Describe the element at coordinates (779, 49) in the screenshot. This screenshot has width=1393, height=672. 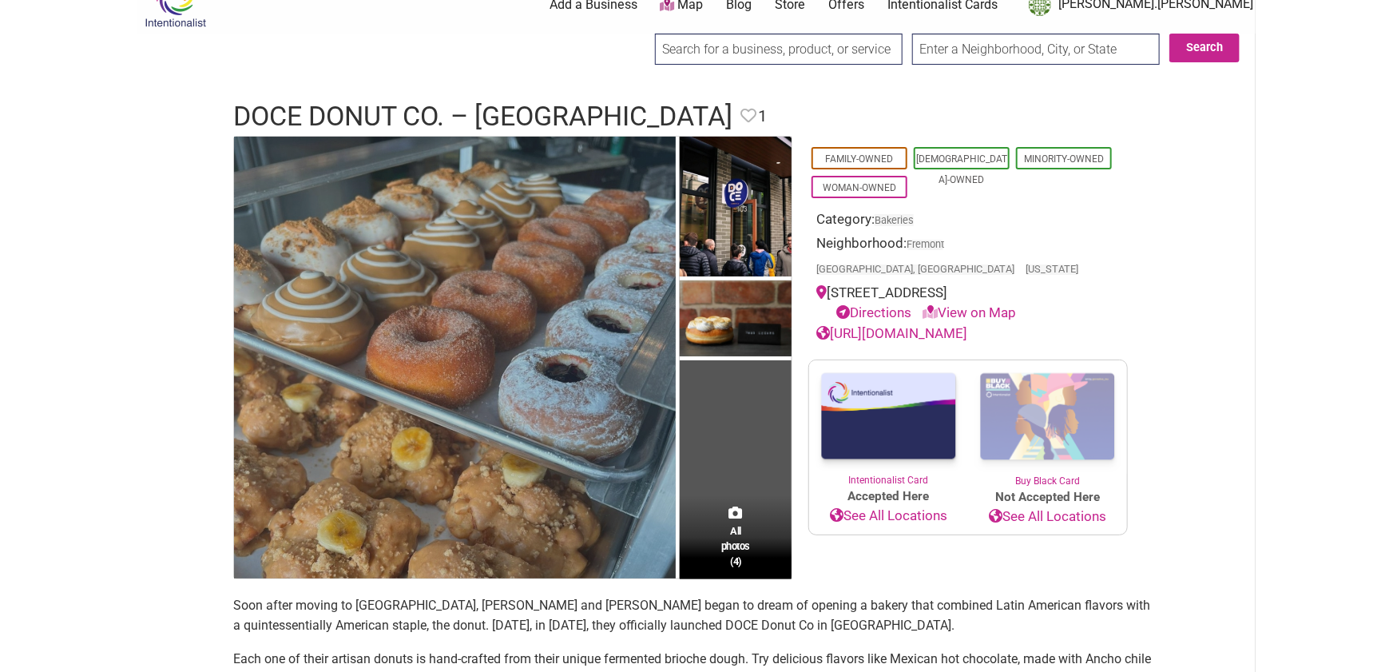
I see `input: Search for a business, product, or service` at that location.